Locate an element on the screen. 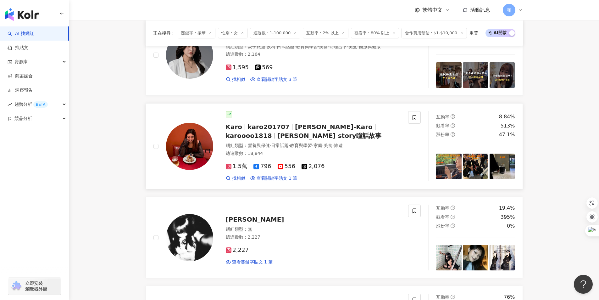 The height and width of the screenshot is (300, 599). span: 飲料 is located at coordinates (271, 47).